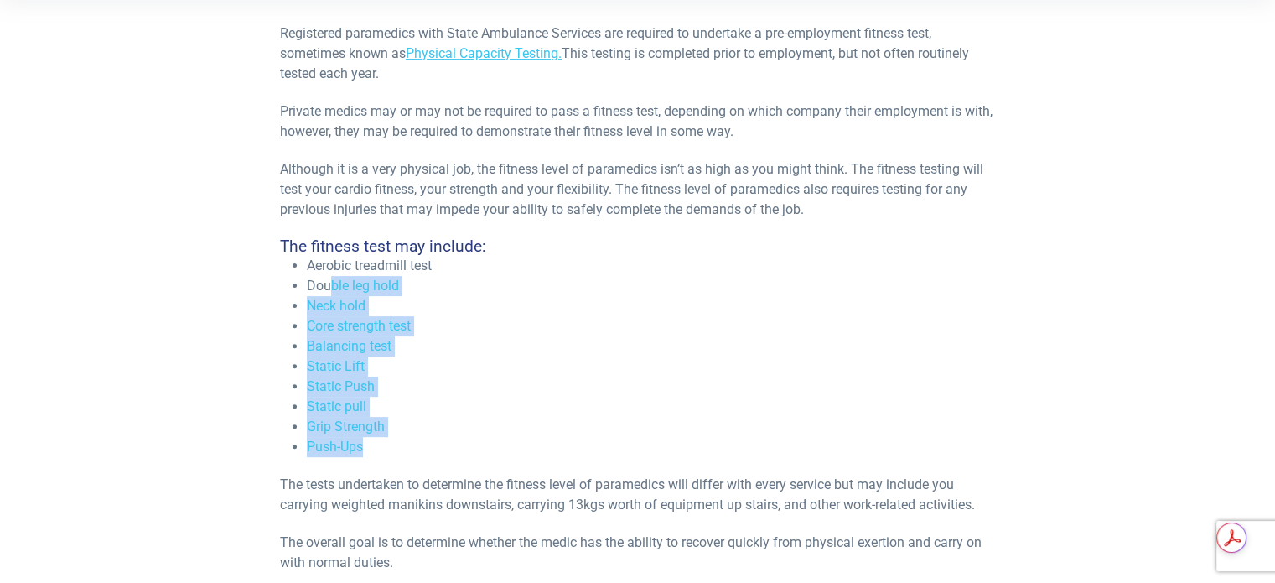  Describe the element at coordinates (637, 122) in the screenshot. I see `p: Private medics may or may not be required to pass a fitness test, depending on which company thei...` at that location.